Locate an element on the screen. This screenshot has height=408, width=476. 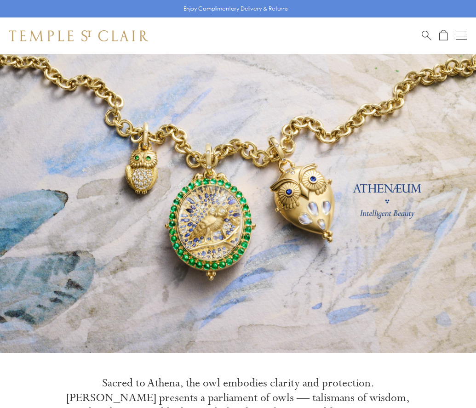
a: Search is located at coordinates (426, 35).